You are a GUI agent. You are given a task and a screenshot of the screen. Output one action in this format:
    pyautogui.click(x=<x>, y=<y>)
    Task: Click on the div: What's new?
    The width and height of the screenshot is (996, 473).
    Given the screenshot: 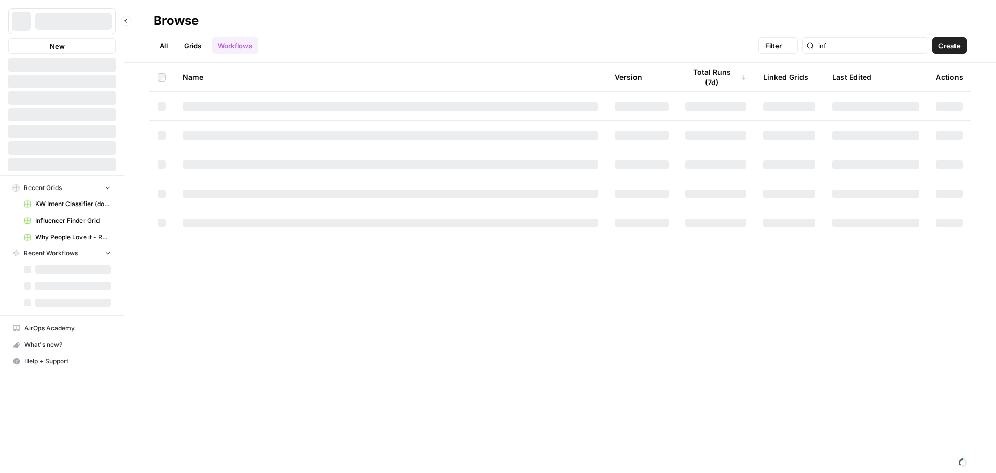 What is the action you would take?
    pyautogui.click(x=62, y=344)
    